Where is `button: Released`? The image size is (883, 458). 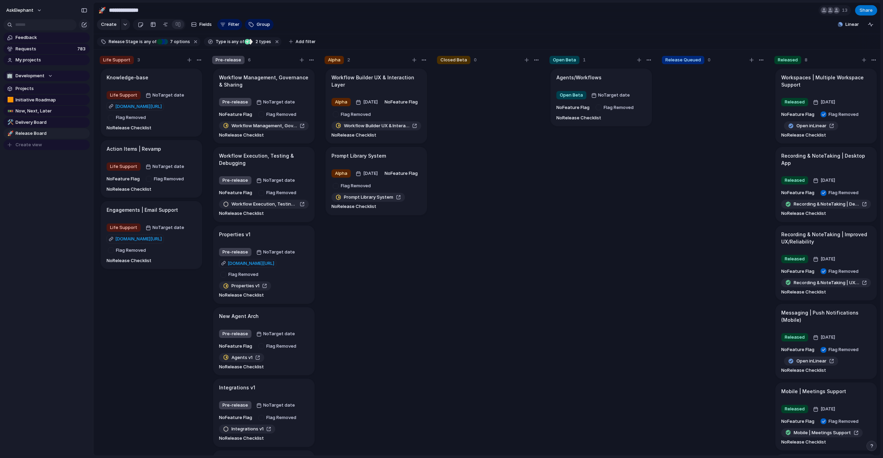 button: Released is located at coordinates (795, 409).